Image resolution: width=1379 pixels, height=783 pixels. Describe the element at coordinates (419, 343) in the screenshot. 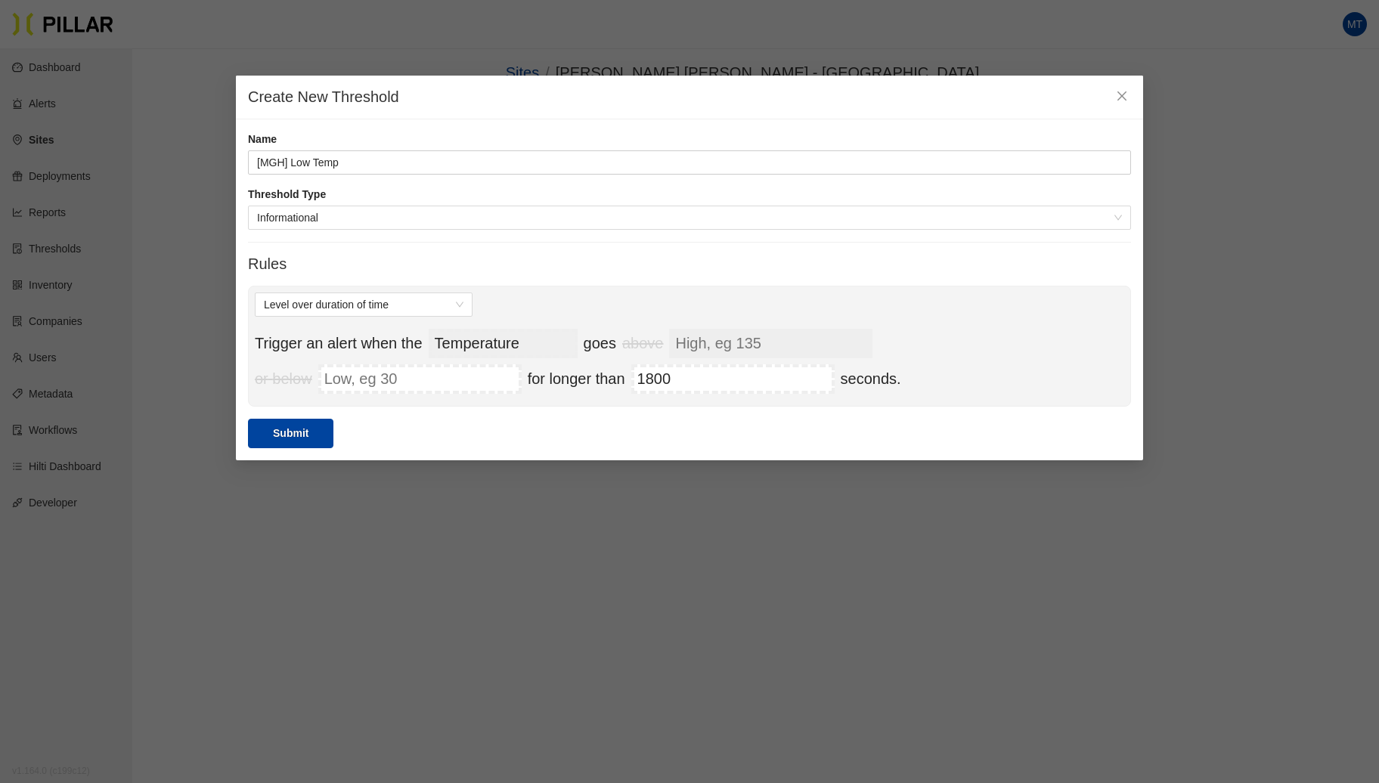

I see `div: Trigger an alert when the` at that location.